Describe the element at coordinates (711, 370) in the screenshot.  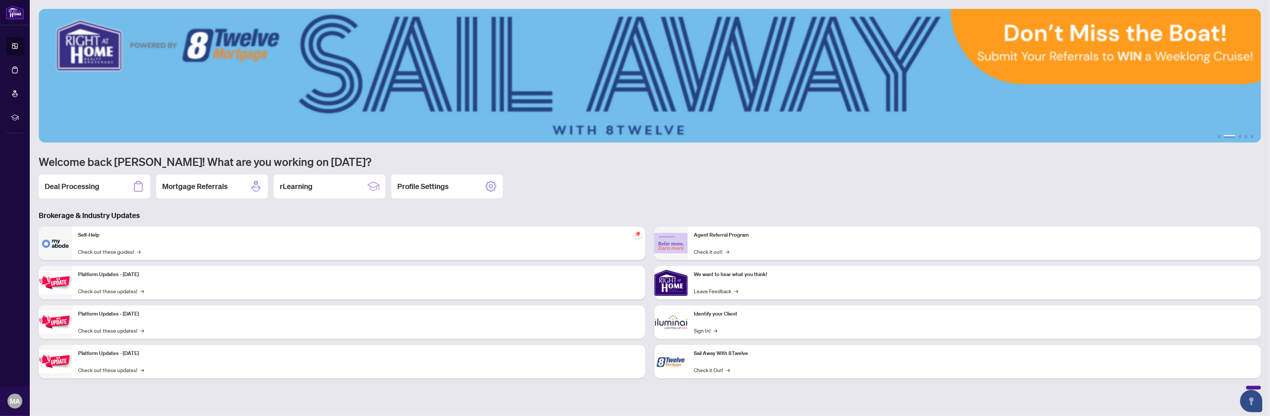
I see `a: Check it Out!→` at that location.